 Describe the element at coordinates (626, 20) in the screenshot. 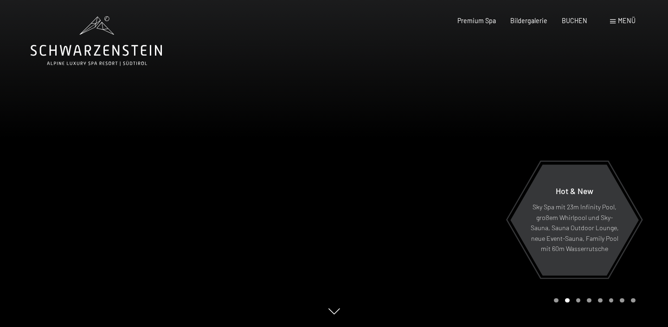

I see `span: Menü` at that location.